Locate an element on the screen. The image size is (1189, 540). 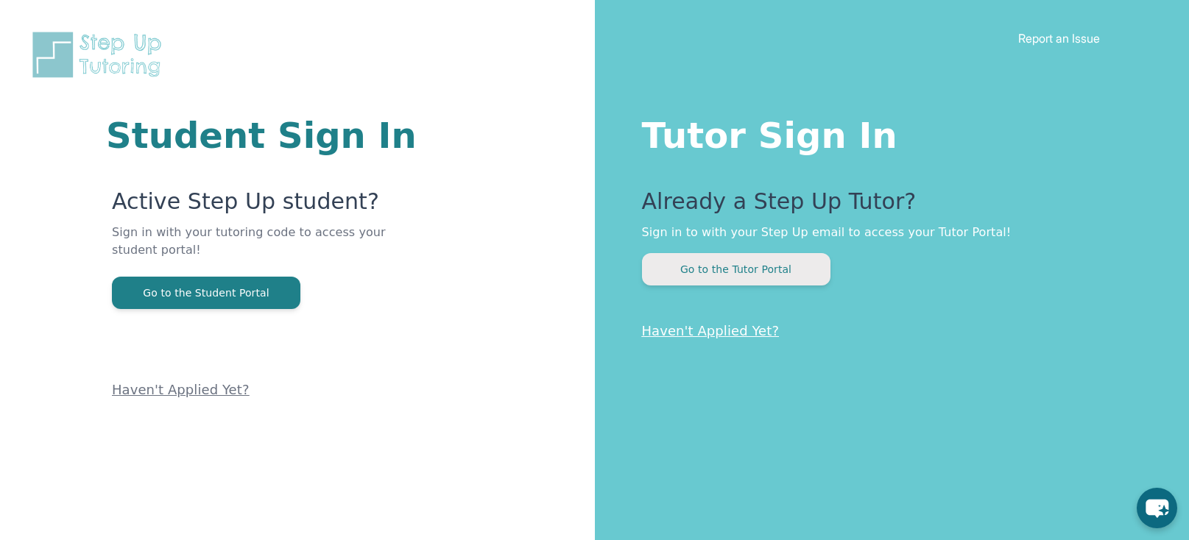
button: chat-button is located at coordinates (1156, 508).